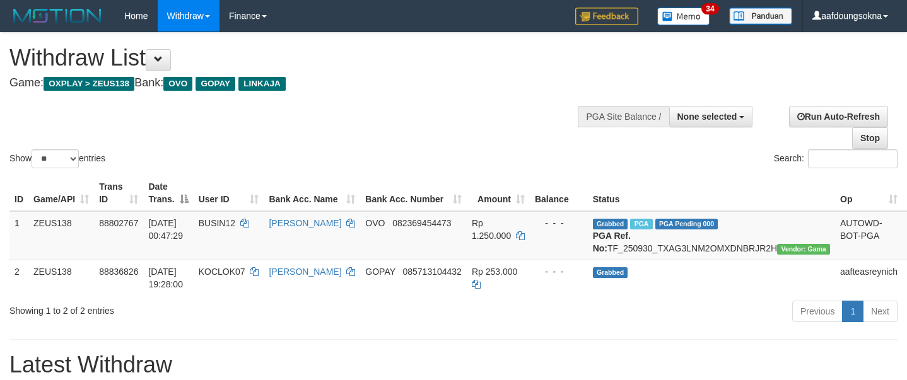 This screenshot has height=380, width=907. What do you see at coordinates (836, 159) in the screenshot?
I see `label: Search:` at bounding box center [836, 159].